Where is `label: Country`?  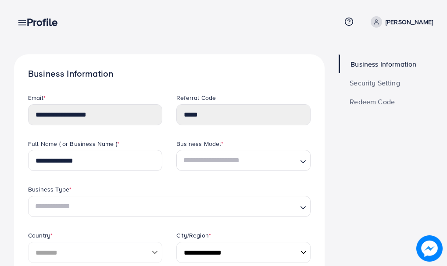 label: Country is located at coordinates (40, 235).